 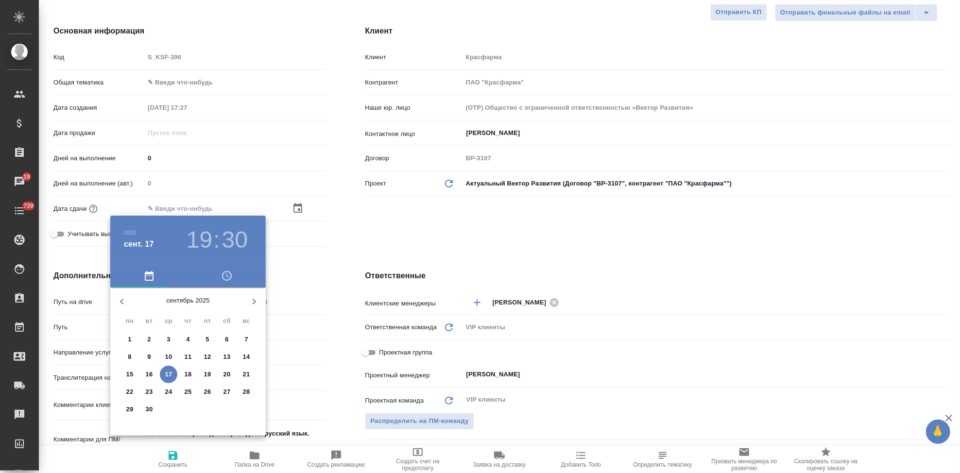 What do you see at coordinates (235, 240) in the screenshot?
I see `h3: 30` at bounding box center [235, 240].